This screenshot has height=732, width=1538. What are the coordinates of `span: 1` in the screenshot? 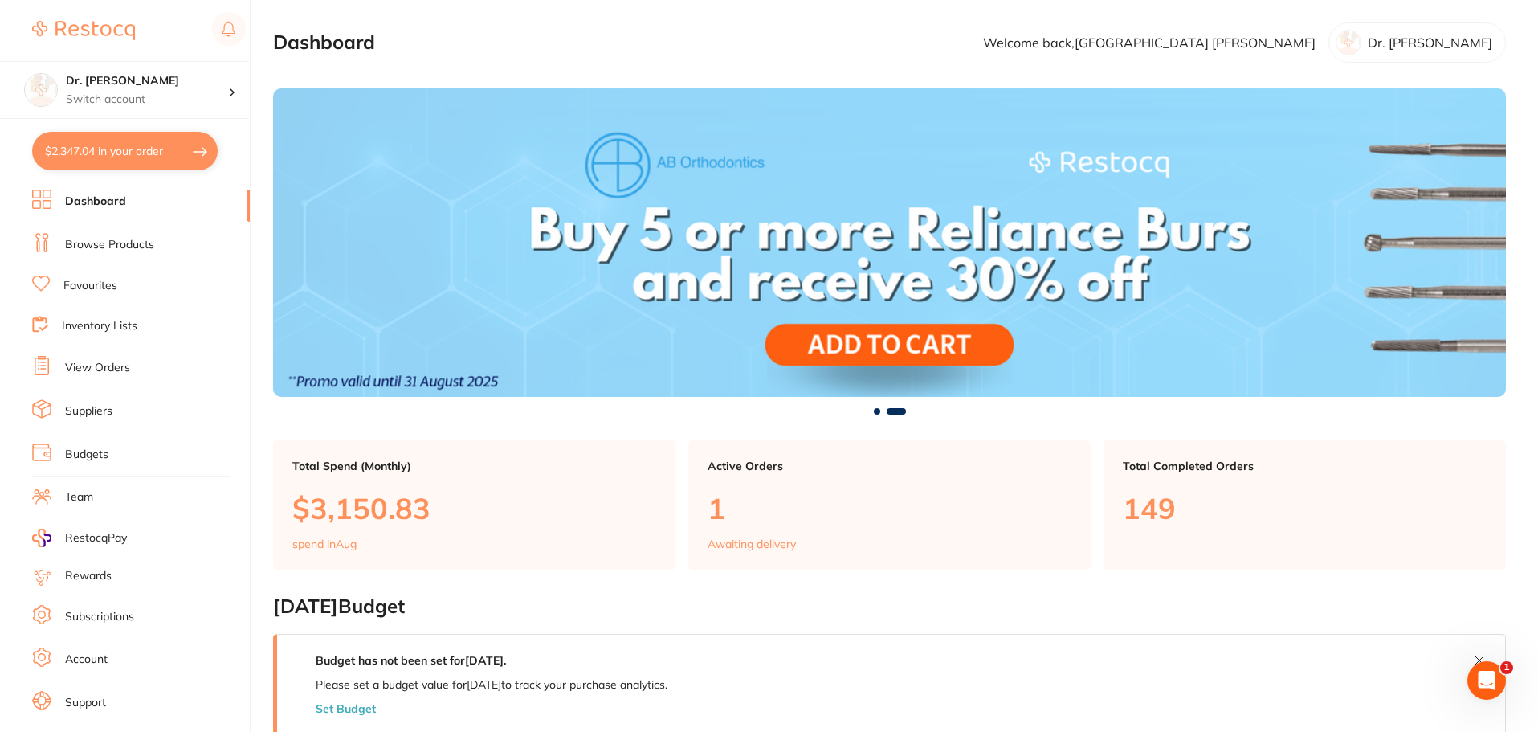 It's located at (1507, 667).